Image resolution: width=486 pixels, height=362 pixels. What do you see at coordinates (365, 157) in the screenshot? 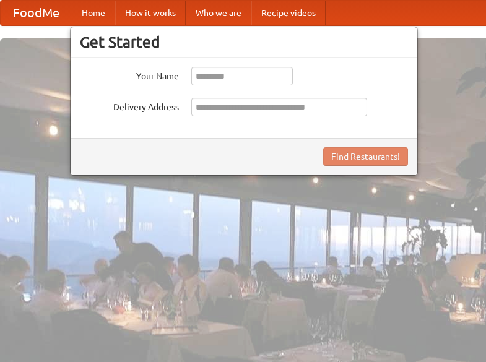
I see `button: Find Restaurants!` at bounding box center [365, 157].